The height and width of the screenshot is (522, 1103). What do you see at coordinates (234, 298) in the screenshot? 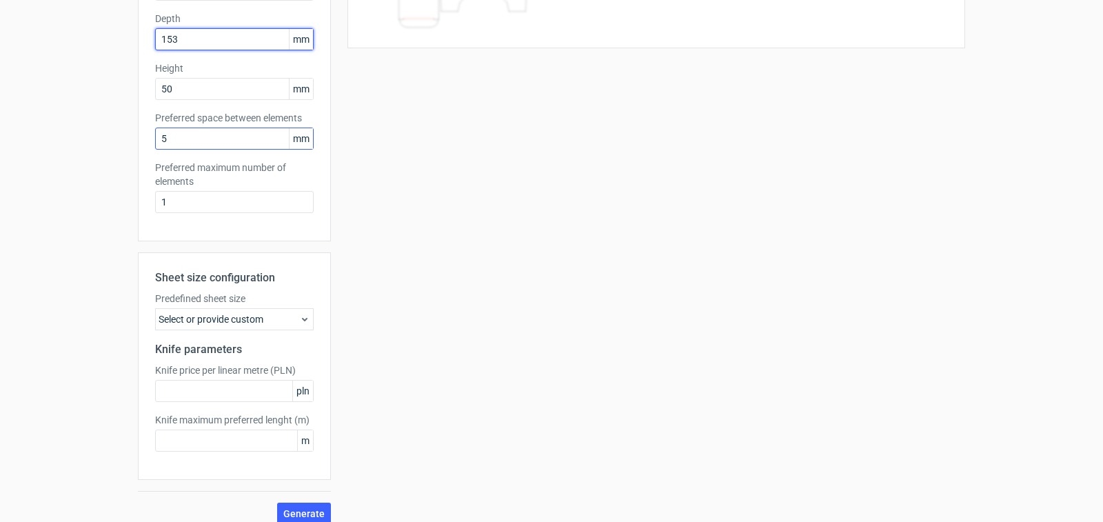
I see `label: Predefined sheet size` at bounding box center [234, 298].